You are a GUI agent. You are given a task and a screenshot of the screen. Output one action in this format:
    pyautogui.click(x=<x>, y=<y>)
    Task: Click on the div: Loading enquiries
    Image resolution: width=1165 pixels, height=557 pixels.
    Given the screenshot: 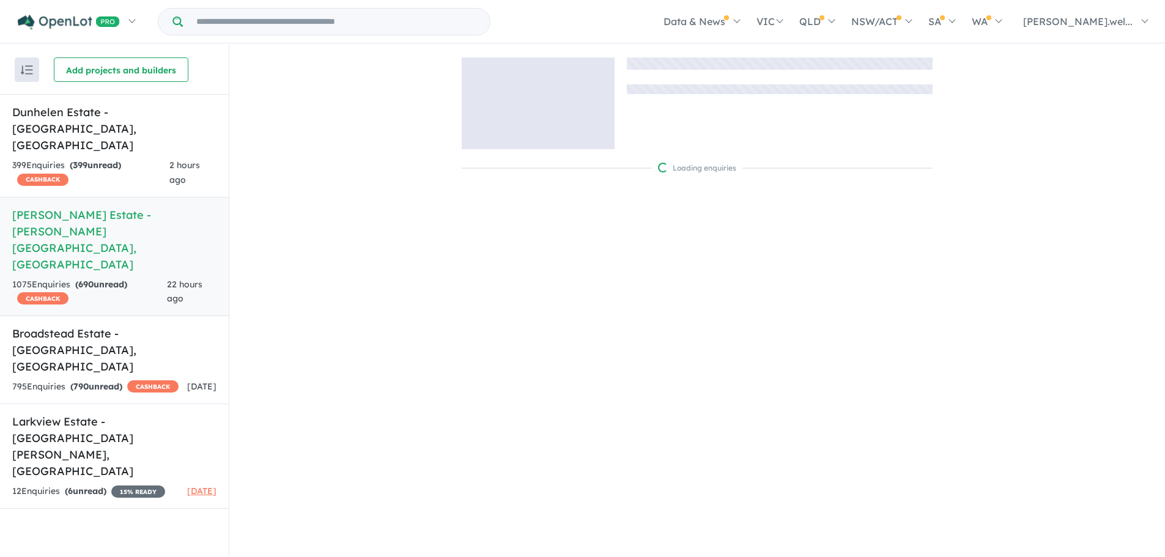 What is the action you would take?
    pyautogui.click(x=697, y=168)
    